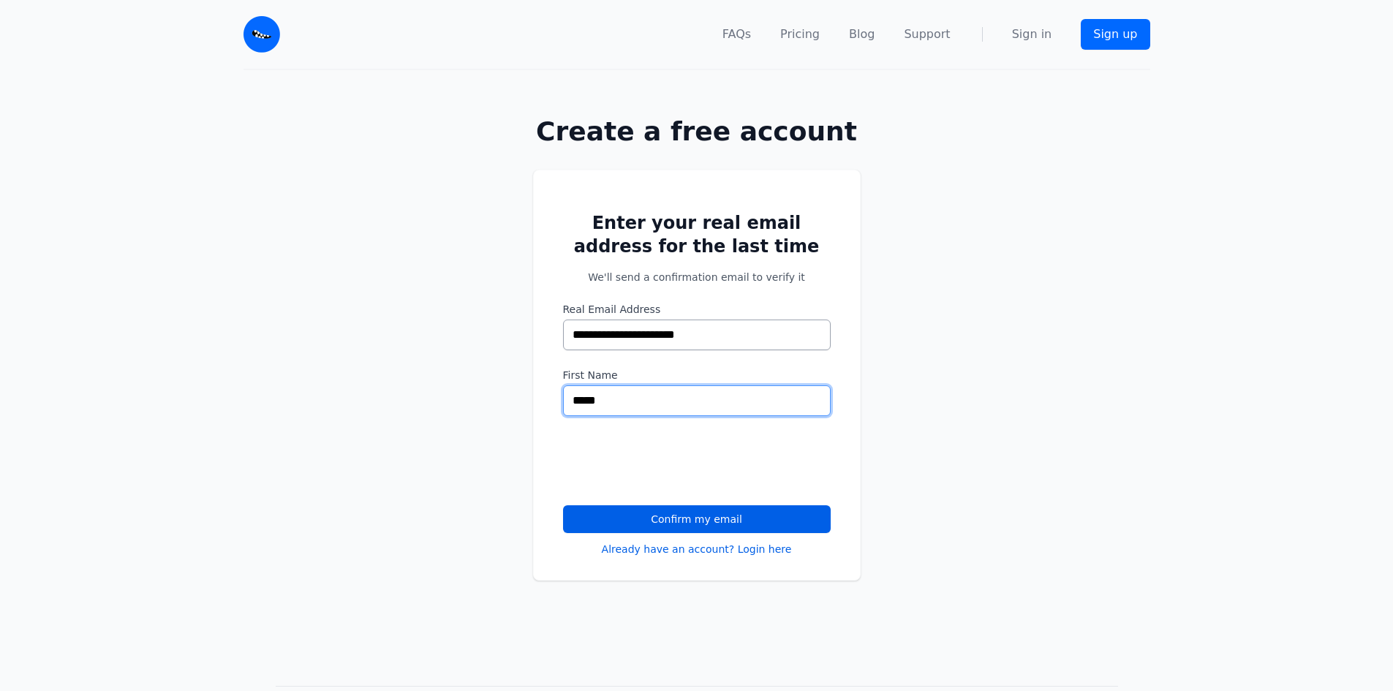 Image resolution: width=1393 pixels, height=691 pixels. Describe the element at coordinates (697, 375) in the screenshot. I see `label: First Name` at that location.